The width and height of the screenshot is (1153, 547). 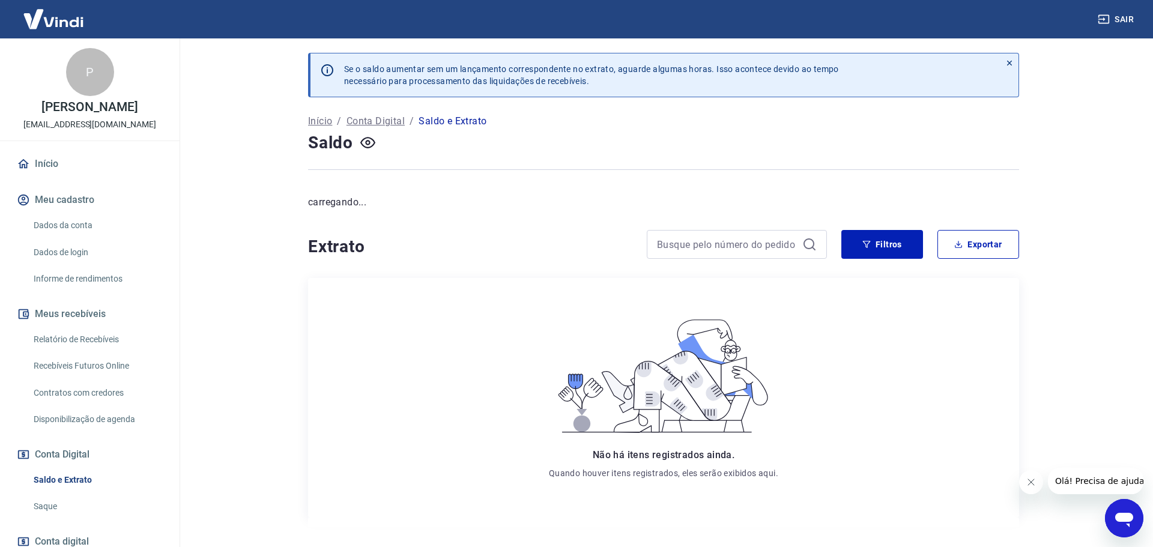 I want to click on button: Sair, so click(x=1117, y=19).